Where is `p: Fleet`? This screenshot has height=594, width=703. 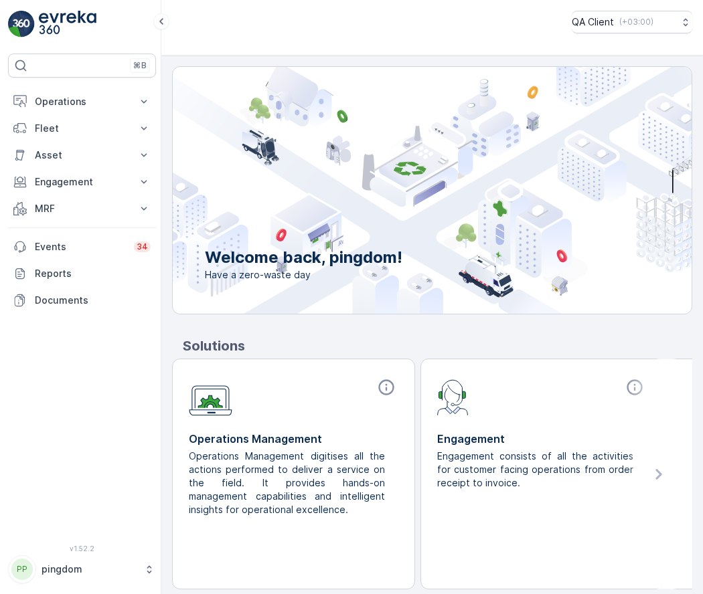 p: Fleet is located at coordinates (82, 129).